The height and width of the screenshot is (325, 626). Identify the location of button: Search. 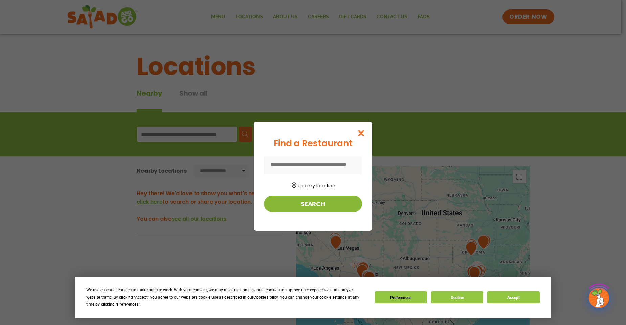
(313, 203).